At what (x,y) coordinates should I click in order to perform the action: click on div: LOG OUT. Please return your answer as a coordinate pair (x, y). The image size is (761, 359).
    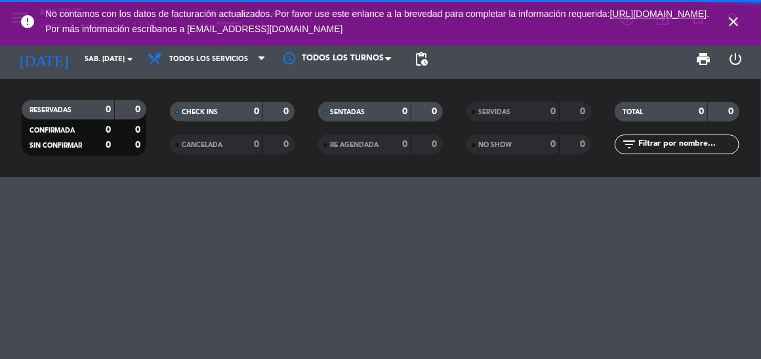
    Looking at the image, I should click on (736, 59).